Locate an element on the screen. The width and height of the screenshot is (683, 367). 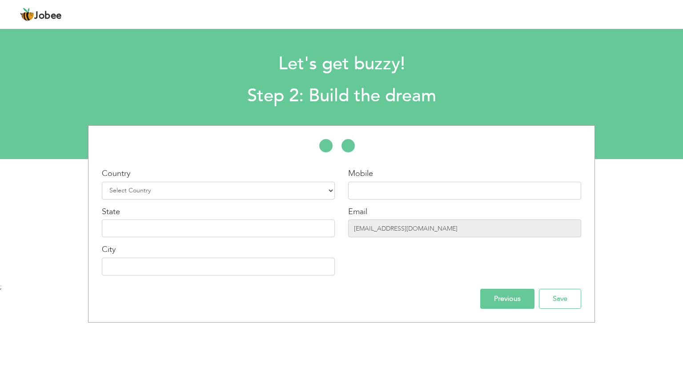
label: State is located at coordinates (111, 212).